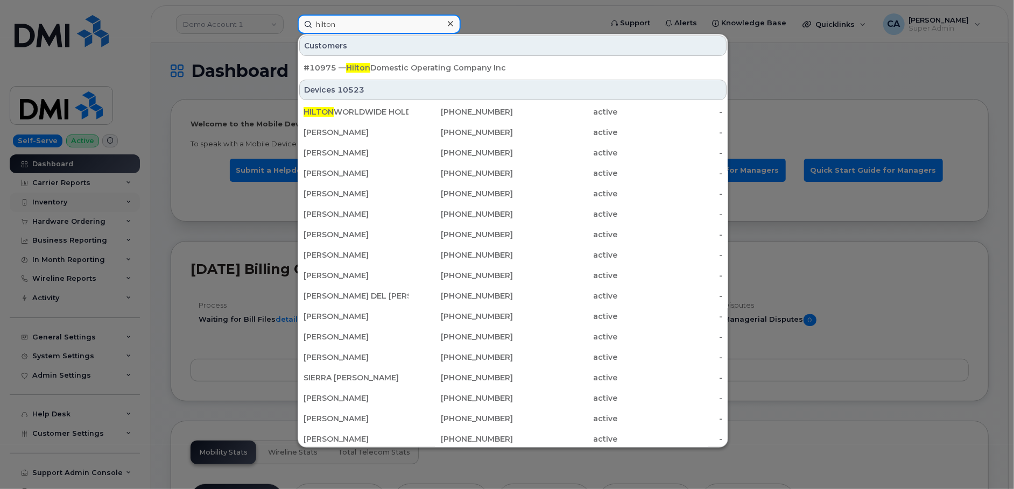 The image size is (1014, 489). I want to click on a: #10975 —HiltonDomestic Operating Company Inc, so click(513, 68).